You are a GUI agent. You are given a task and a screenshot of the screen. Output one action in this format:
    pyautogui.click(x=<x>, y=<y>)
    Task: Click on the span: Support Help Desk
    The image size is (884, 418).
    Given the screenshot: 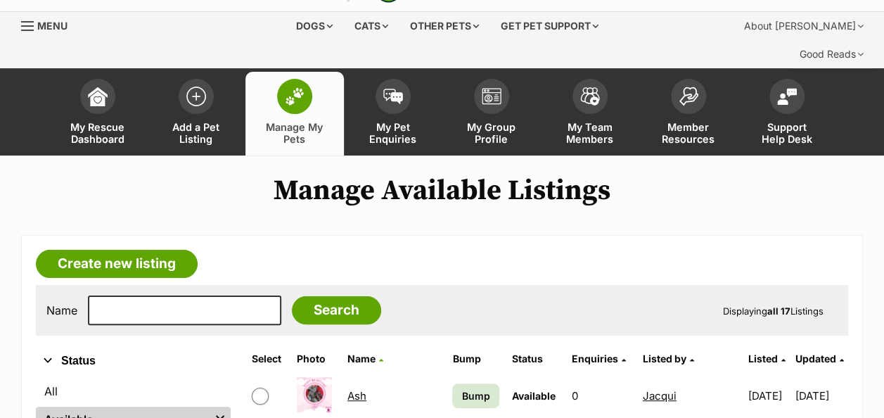 What is the action you would take?
    pyautogui.click(x=787, y=133)
    